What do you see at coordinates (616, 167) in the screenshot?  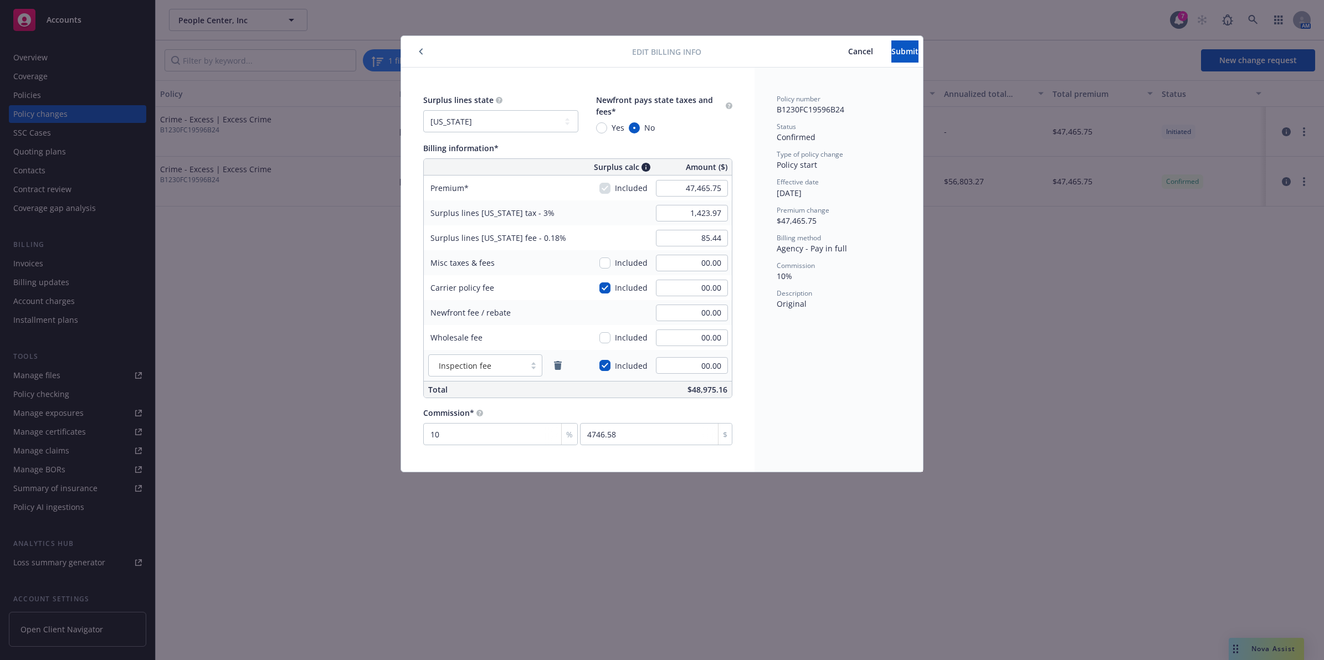 I see `span: Surplus calc` at bounding box center [616, 167].